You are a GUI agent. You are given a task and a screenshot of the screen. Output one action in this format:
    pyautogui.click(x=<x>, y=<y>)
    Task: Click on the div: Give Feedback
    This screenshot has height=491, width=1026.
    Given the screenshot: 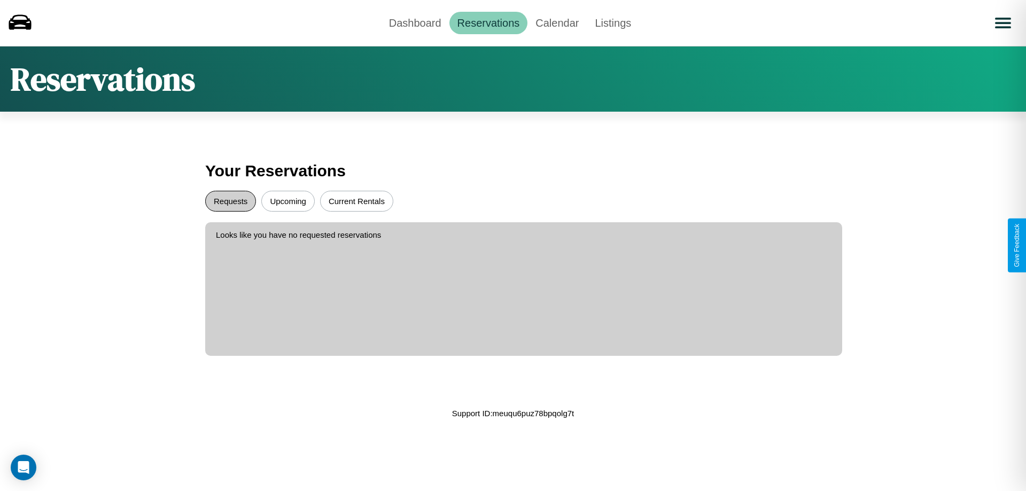 What is the action you would take?
    pyautogui.click(x=1017, y=245)
    